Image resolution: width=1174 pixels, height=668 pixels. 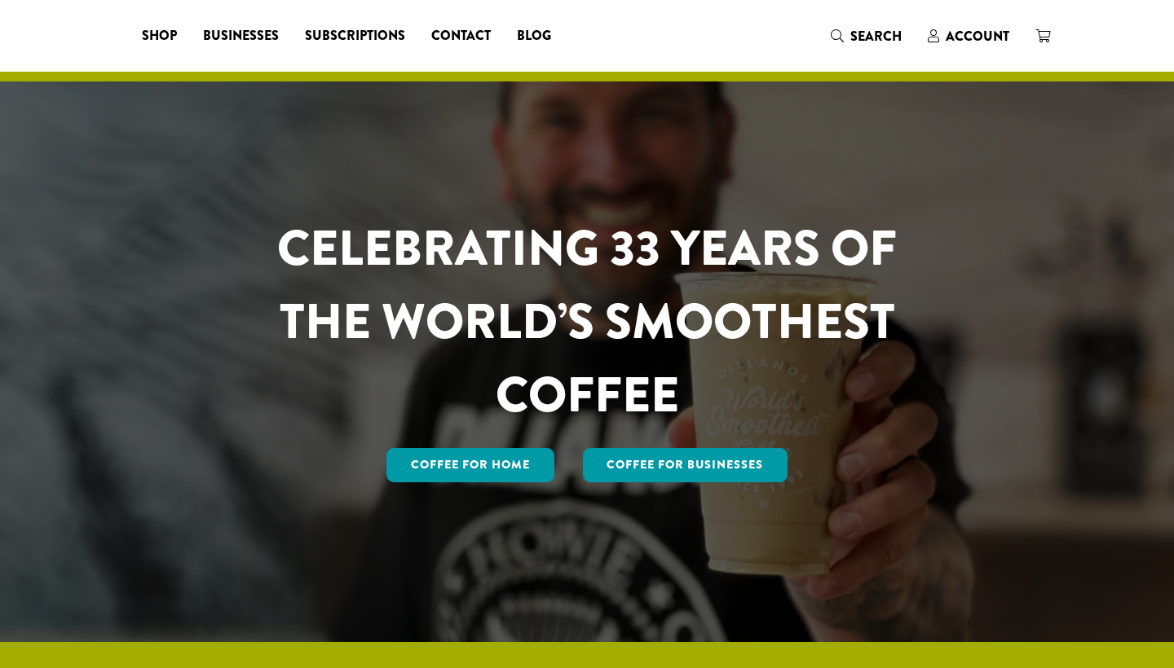 What do you see at coordinates (977, 36) in the screenshot?
I see `span: Account` at bounding box center [977, 36].